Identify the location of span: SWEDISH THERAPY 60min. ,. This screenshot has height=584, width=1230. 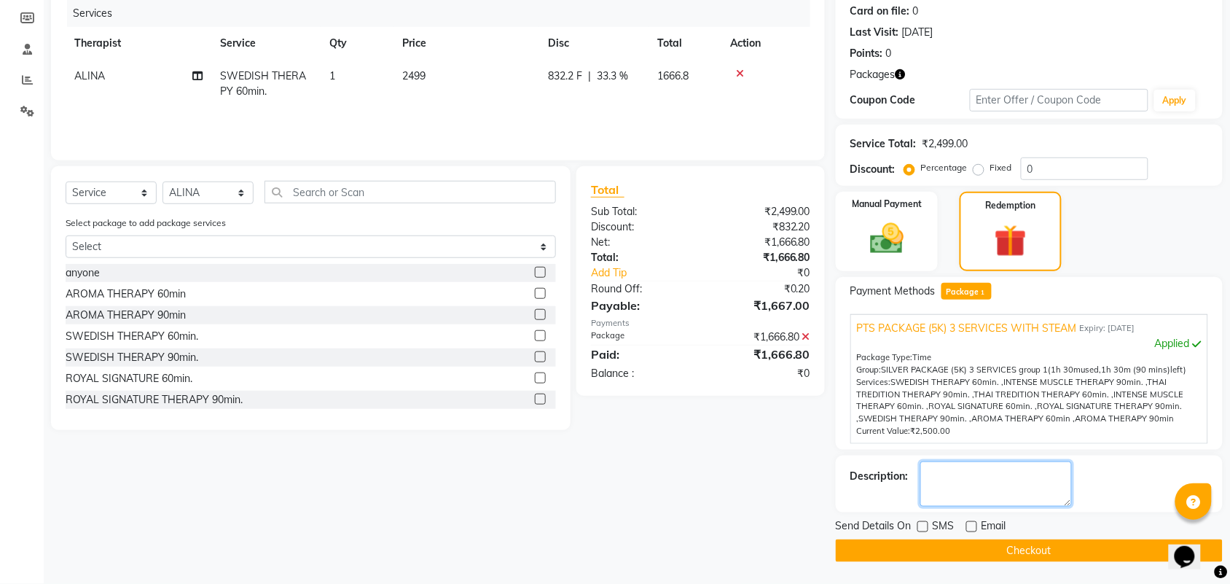
(948, 382).